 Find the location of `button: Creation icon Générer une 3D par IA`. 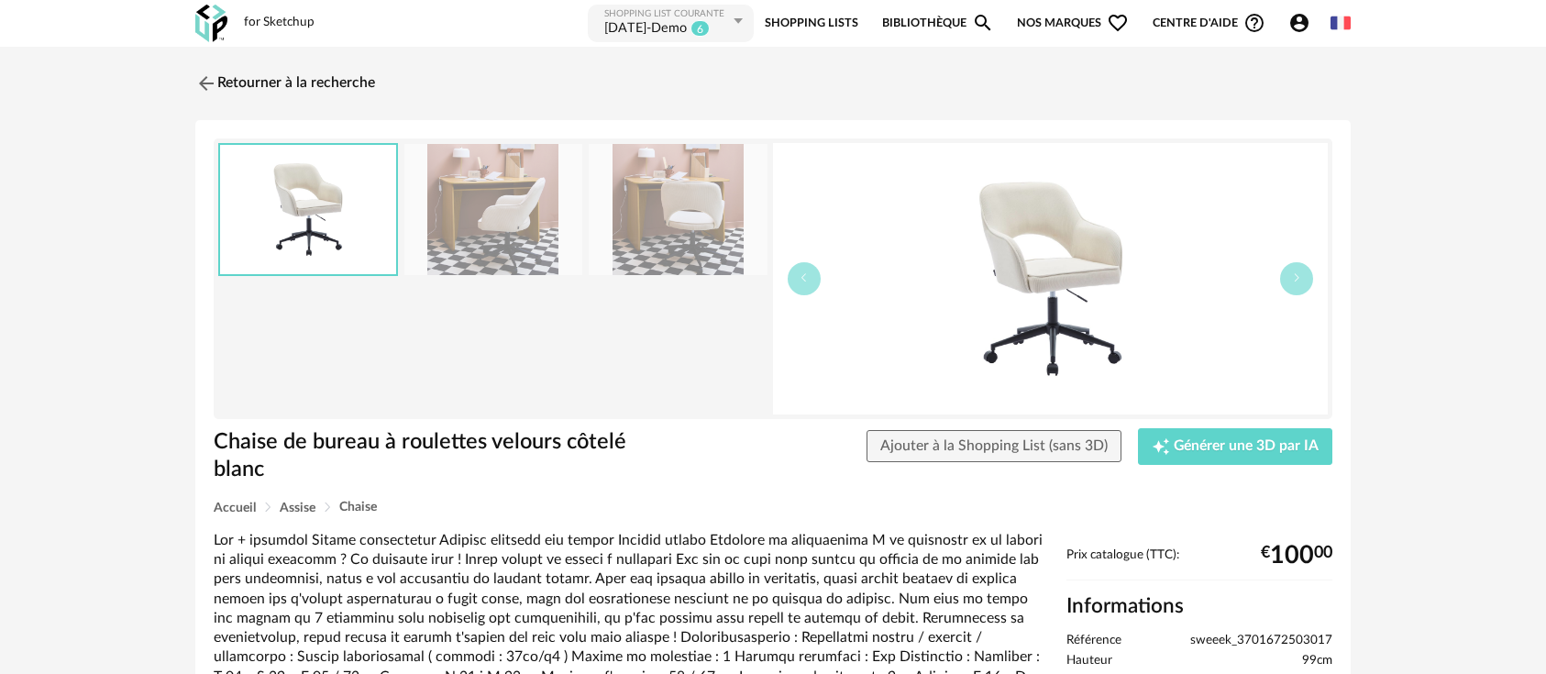

button: Creation icon Générer une 3D par IA is located at coordinates (1235, 447).